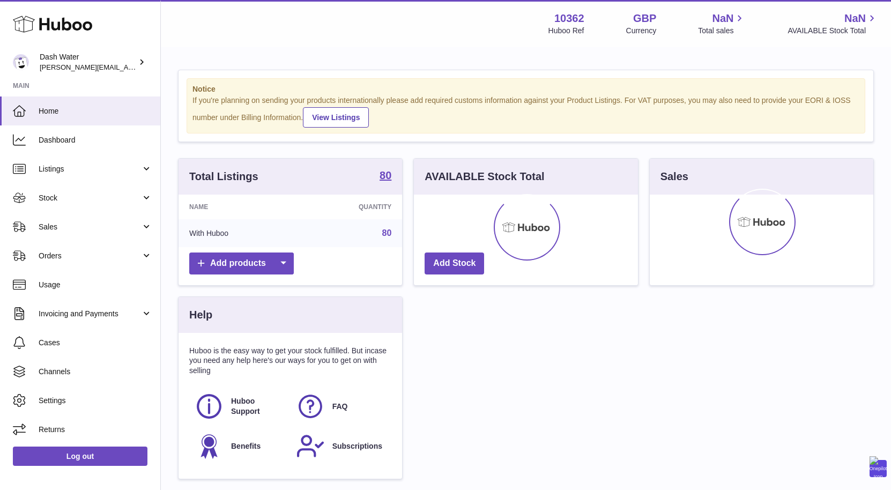 This screenshot has height=490, width=891. What do you see at coordinates (240, 406) in the screenshot?
I see `a: Huboo Support` at bounding box center [240, 406].